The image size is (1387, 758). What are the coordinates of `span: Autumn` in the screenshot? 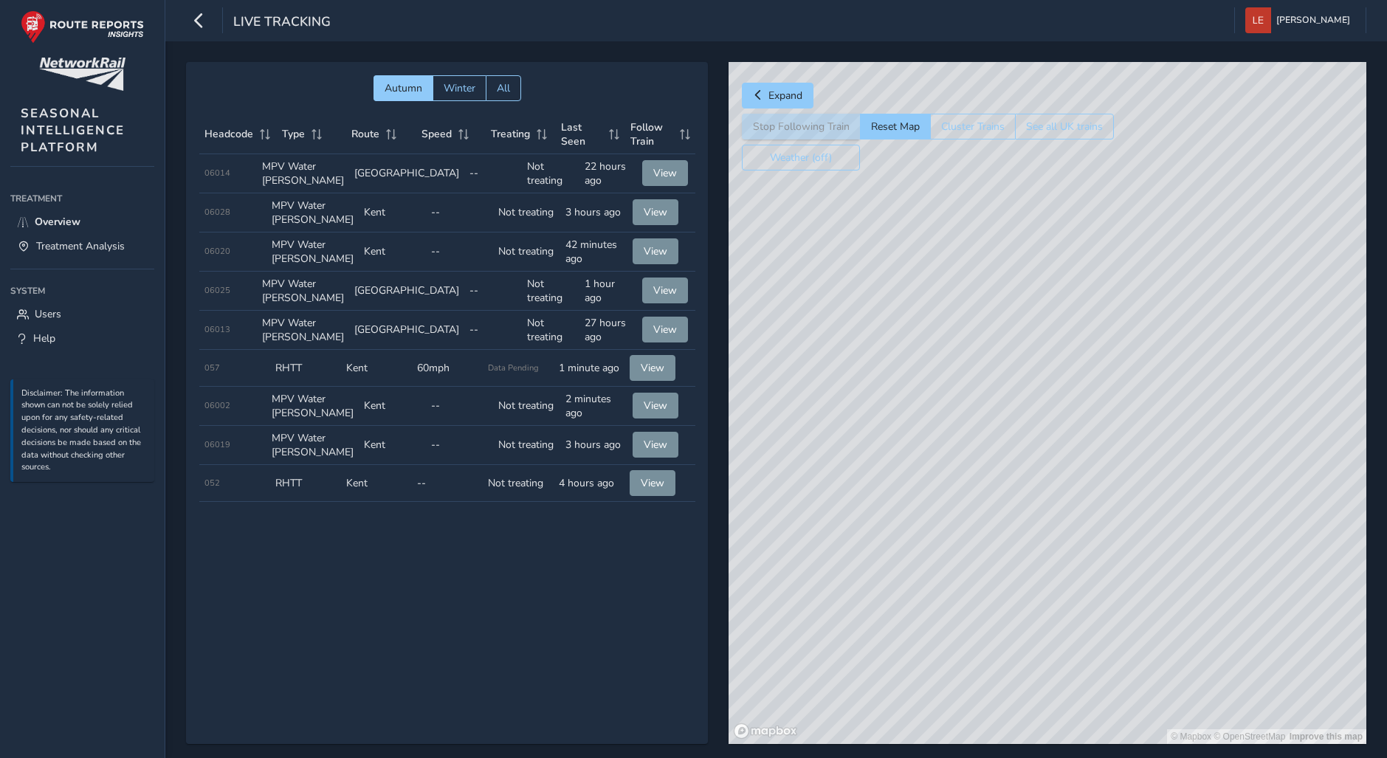 It's located at (403, 88).